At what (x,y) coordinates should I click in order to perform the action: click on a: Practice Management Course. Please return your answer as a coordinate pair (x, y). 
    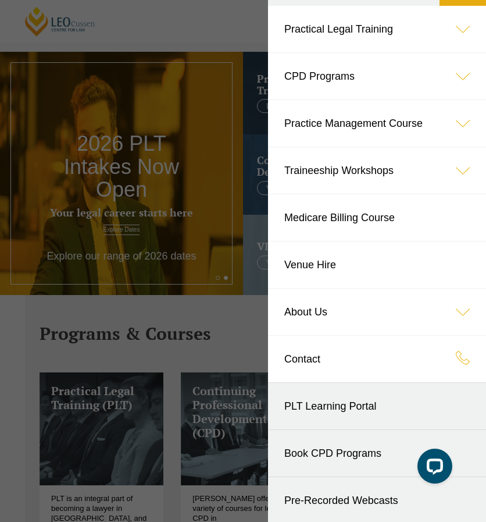
    Looking at the image, I should click on (377, 123).